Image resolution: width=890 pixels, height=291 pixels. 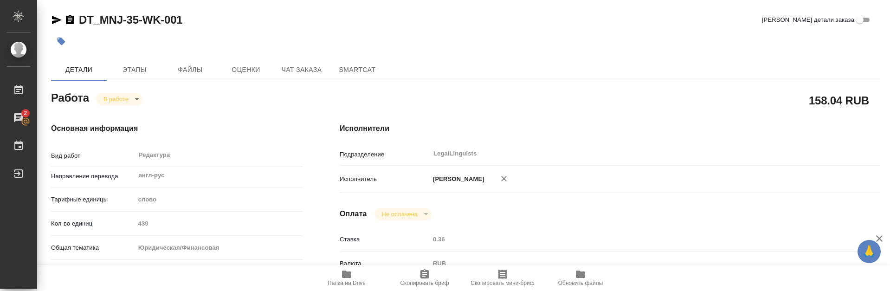 What do you see at coordinates (504, 179) in the screenshot?
I see `button: Удалить исполнителя` at bounding box center [504, 179].